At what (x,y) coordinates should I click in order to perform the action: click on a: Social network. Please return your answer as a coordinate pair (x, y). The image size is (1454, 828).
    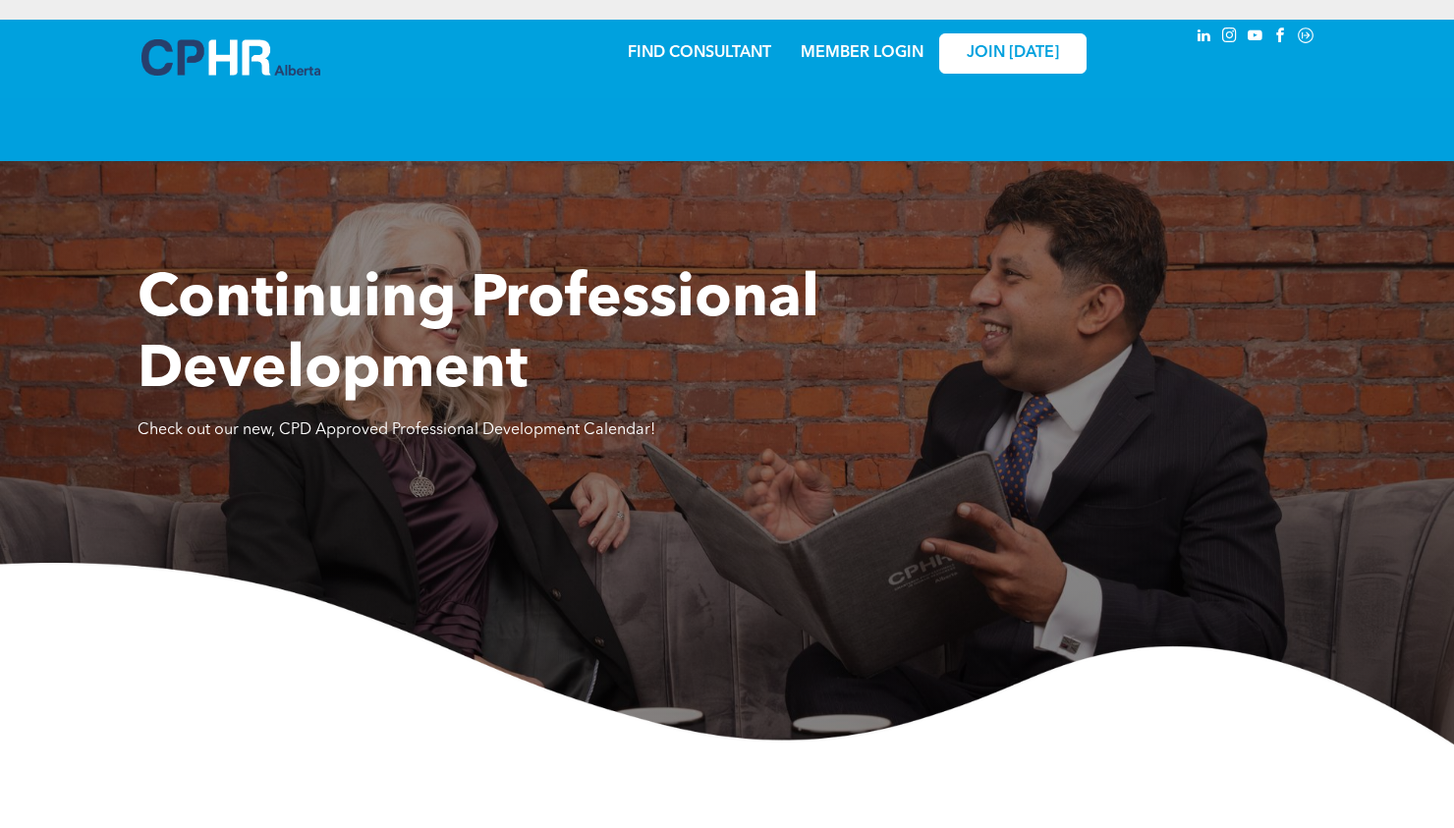
    Looking at the image, I should click on (1305, 37).